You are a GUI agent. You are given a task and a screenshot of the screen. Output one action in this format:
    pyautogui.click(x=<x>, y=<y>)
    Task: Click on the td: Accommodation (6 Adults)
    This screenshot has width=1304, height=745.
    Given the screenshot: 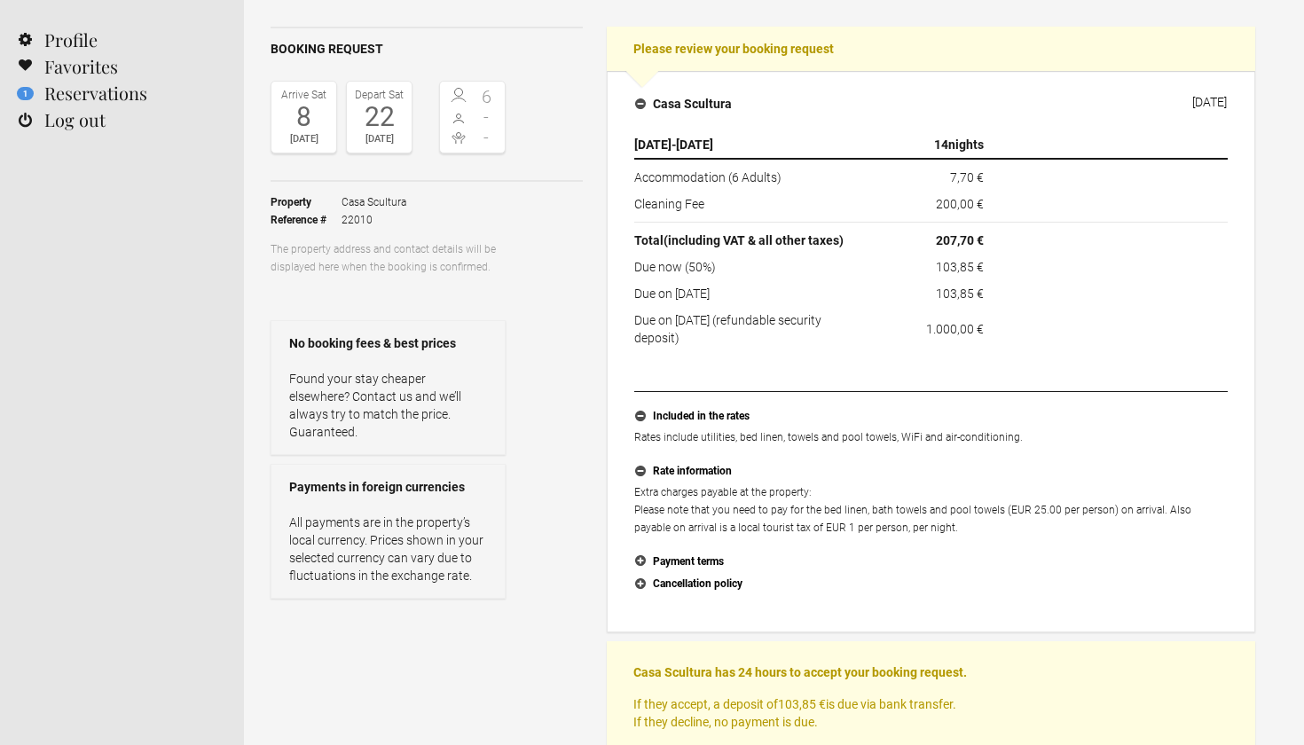 What is the action you would take?
    pyautogui.click(x=753, y=175)
    